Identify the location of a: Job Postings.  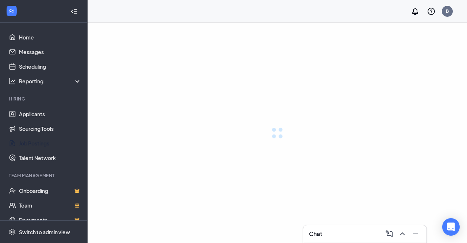
(50, 143).